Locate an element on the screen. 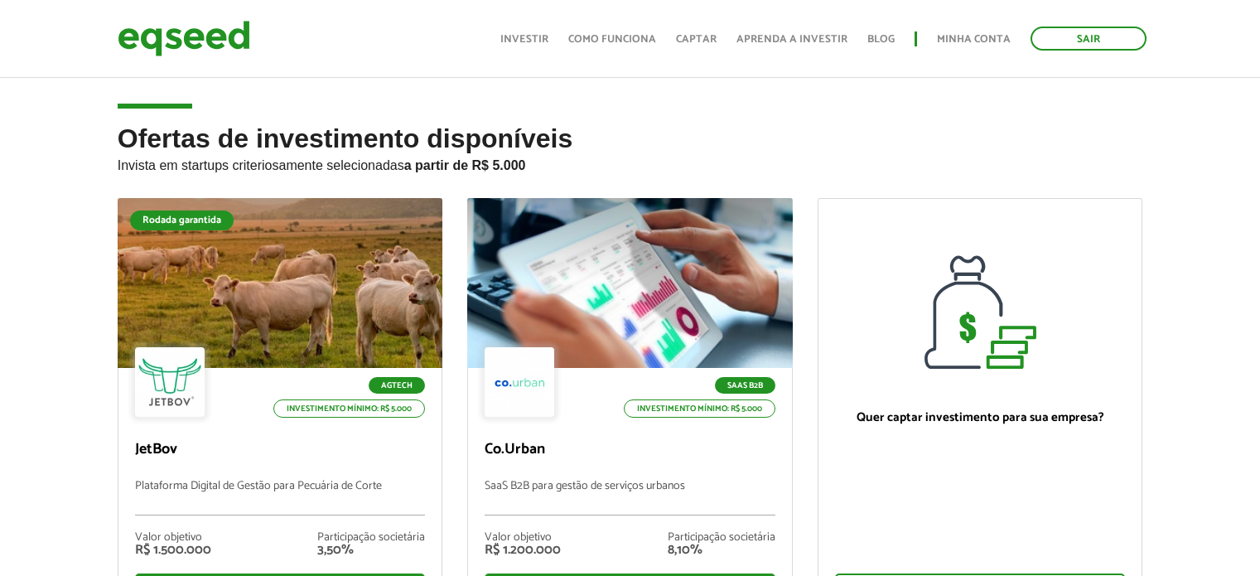 The height and width of the screenshot is (576, 1260). div: 3,50% is located at coordinates (371, 550).